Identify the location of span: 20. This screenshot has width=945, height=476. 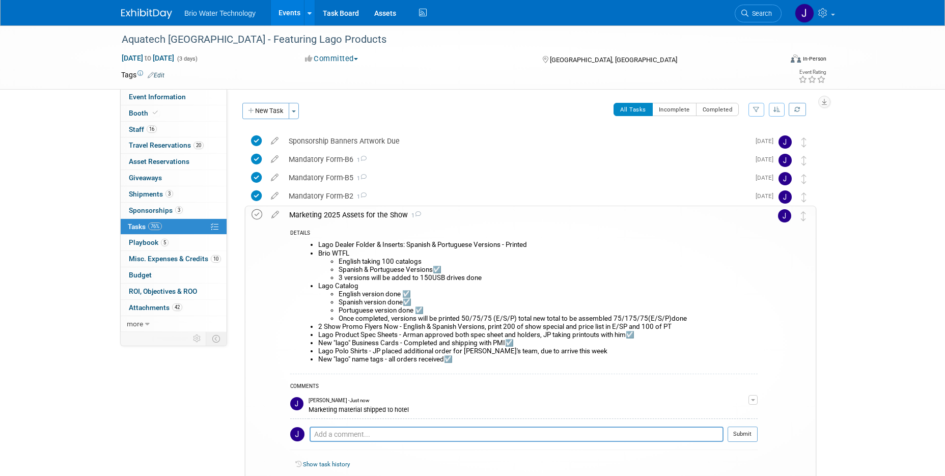
(199, 145).